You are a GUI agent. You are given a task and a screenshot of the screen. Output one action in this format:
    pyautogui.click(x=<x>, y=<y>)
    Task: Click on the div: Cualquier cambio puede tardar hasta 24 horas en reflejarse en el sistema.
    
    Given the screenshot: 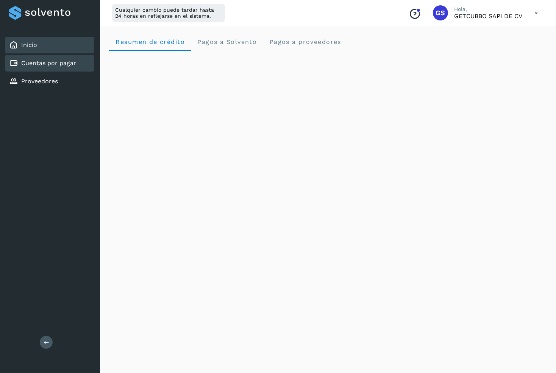 What is the action you would take?
    pyautogui.click(x=169, y=13)
    